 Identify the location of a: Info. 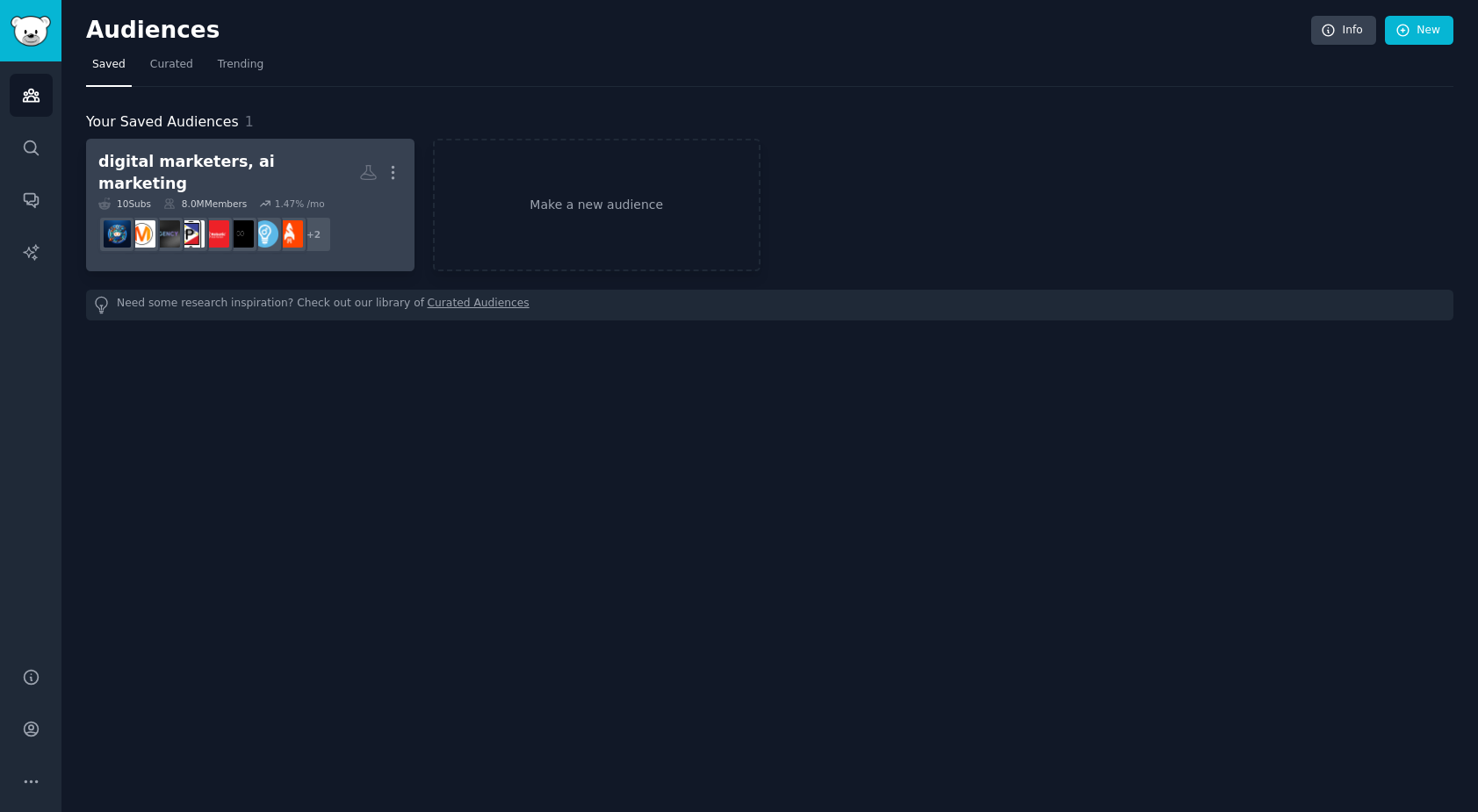
(1344, 31).